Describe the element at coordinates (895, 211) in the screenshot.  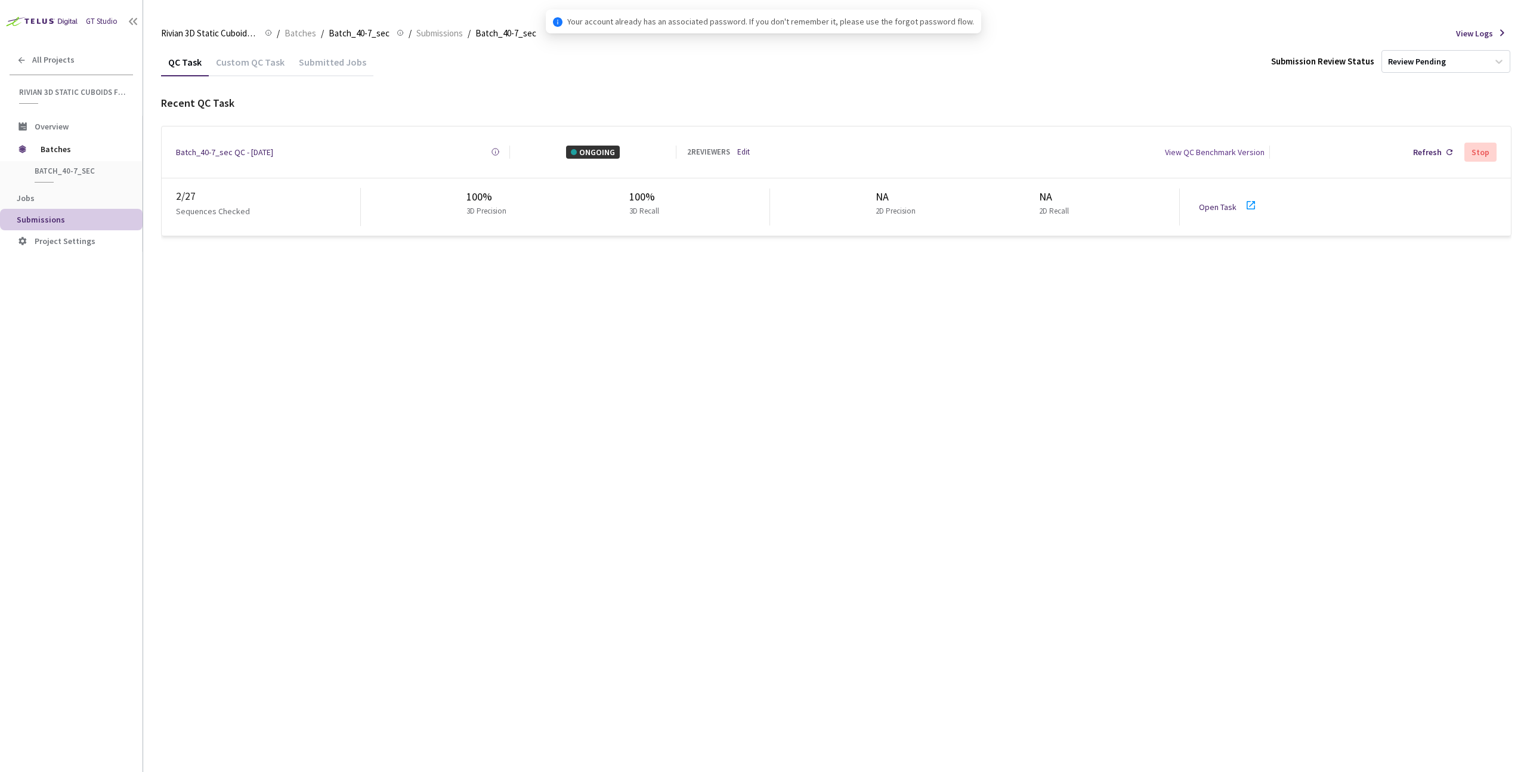
I see `p: 2D Precision` at that location.